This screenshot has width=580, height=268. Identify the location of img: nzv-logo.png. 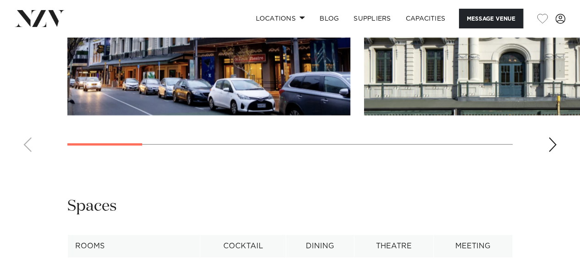
(39, 18).